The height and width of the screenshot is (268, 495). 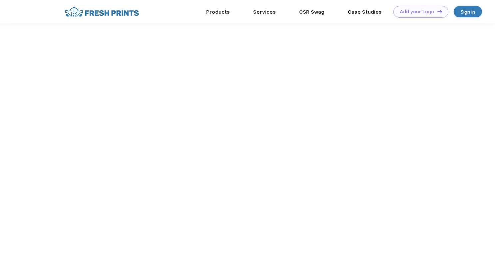 What do you see at coordinates (102, 12) in the screenshot?
I see `img: fo%20logo%202.webp` at bounding box center [102, 12].